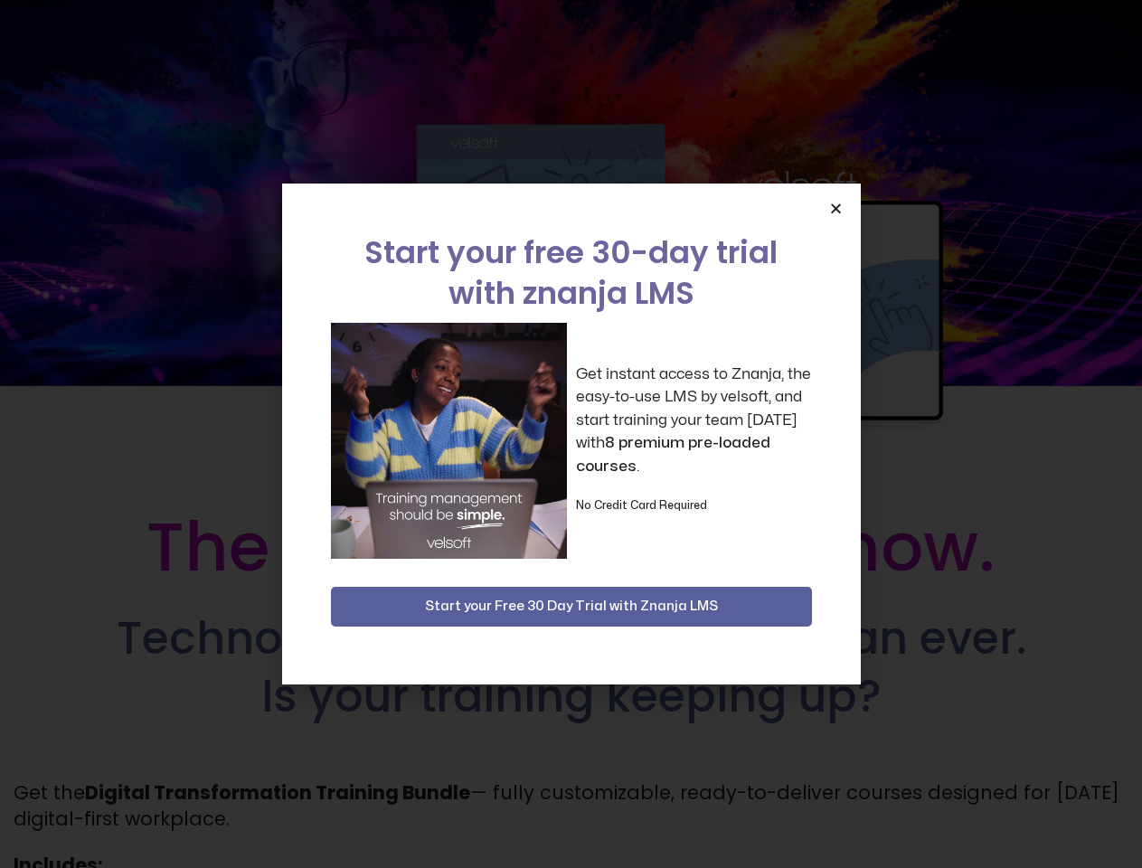 The image size is (1142, 868). Describe the element at coordinates (571, 273) in the screenshot. I see `h2: Start your free 30-day trial with znanja LMS` at that location.